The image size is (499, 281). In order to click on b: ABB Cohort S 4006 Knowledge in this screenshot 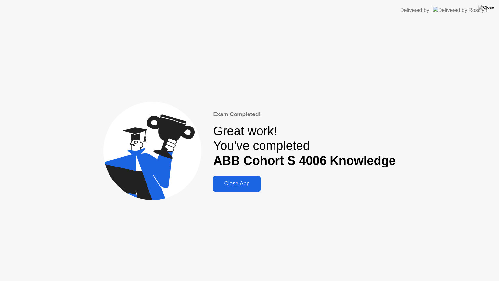, I will do `click(304, 160)`.